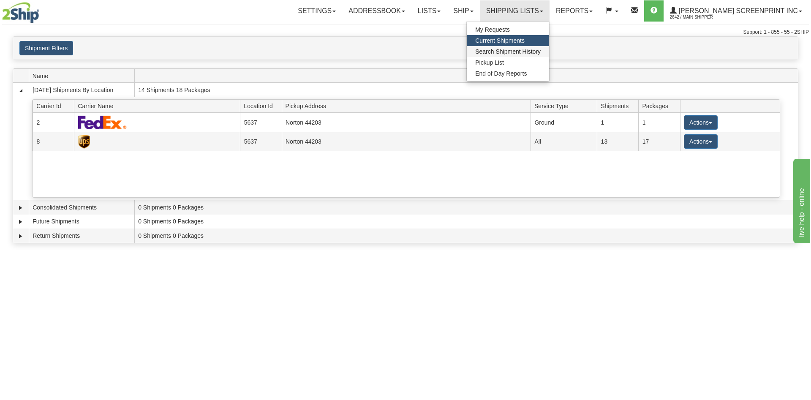 The image size is (811, 400). What do you see at coordinates (514, 11) in the screenshot?
I see `a: Shipping lists` at bounding box center [514, 11].